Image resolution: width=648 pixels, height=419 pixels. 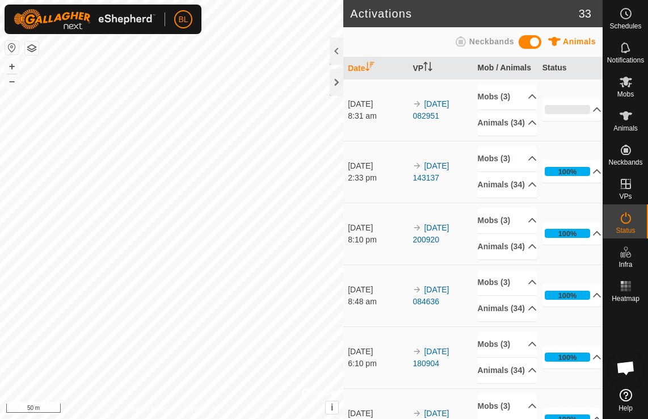 I want to click on span: Mobs, so click(x=625, y=94).